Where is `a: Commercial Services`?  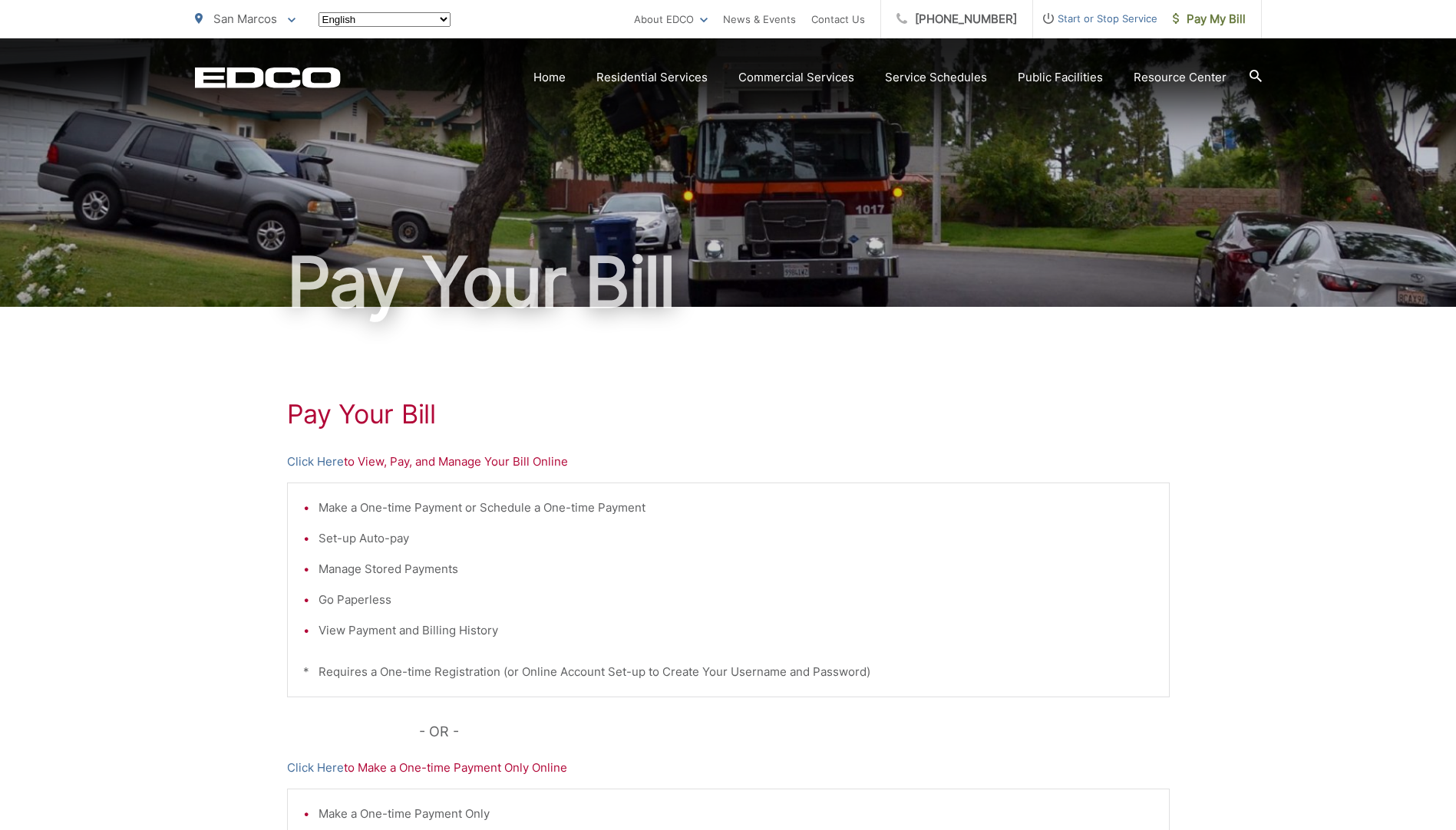 a: Commercial Services is located at coordinates (796, 78).